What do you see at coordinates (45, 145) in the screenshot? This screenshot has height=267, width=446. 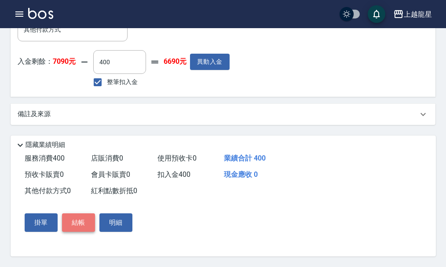 I see `p: 隱藏業績明細` at bounding box center [45, 145].